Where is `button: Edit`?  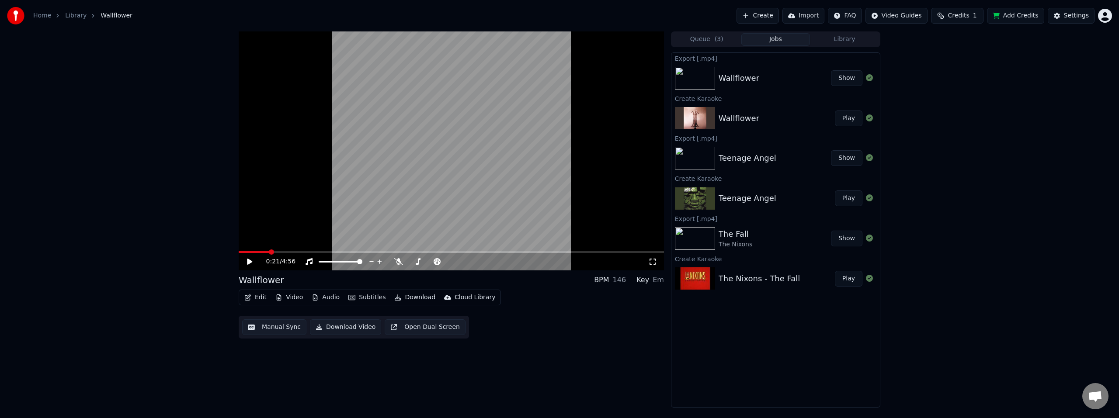 button: Edit is located at coordinates (255, 298).